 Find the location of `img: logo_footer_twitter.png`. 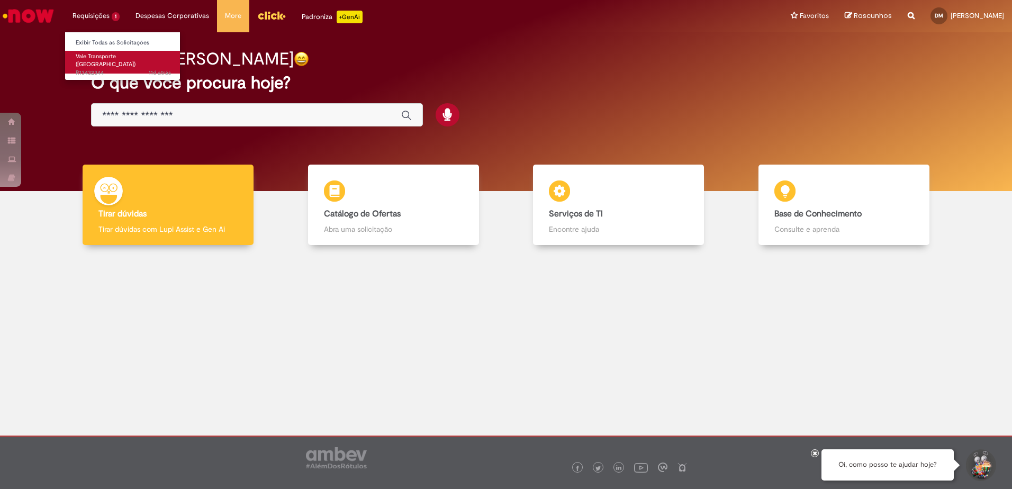

img: logo_footer_twitter.png is located at coordinates (598, 468).